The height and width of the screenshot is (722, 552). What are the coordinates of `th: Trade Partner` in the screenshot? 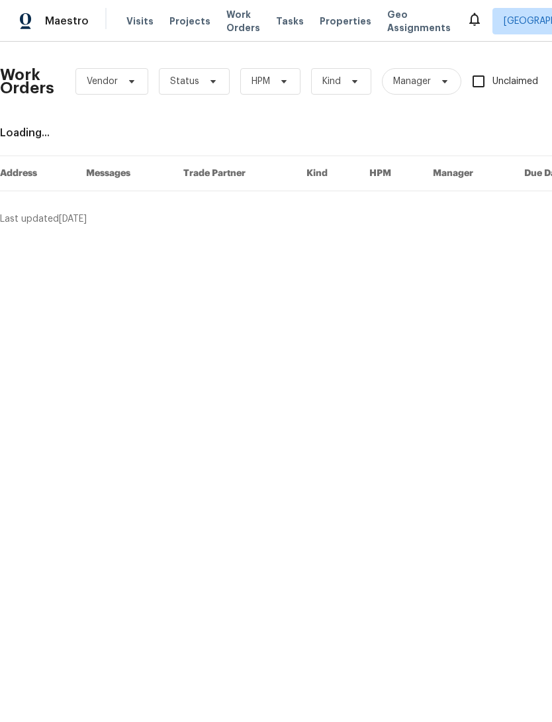 It's located at (234, 173).